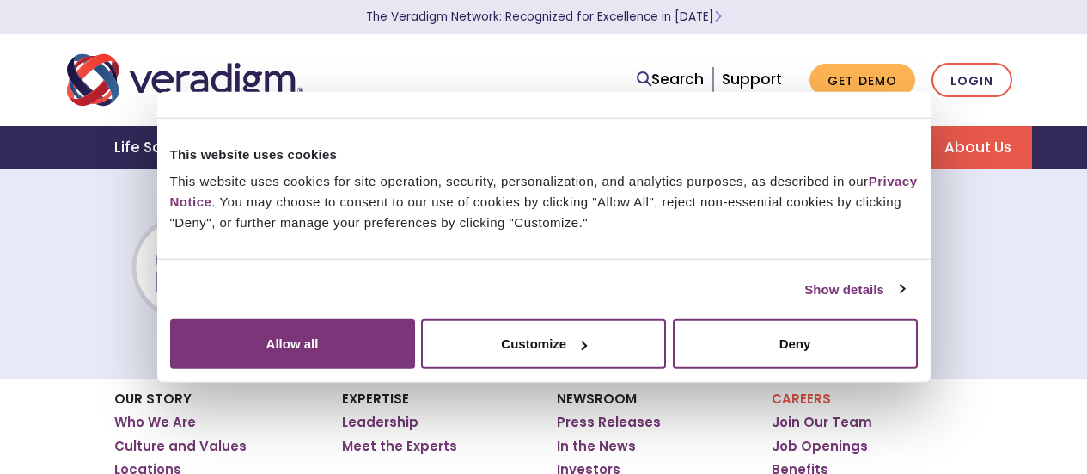 This screenshot has width=1087, height=474. What do you see at coordinates (609, 422) in the screenshot?
I see `a: Press Releases` at bounding box center [609, 422].